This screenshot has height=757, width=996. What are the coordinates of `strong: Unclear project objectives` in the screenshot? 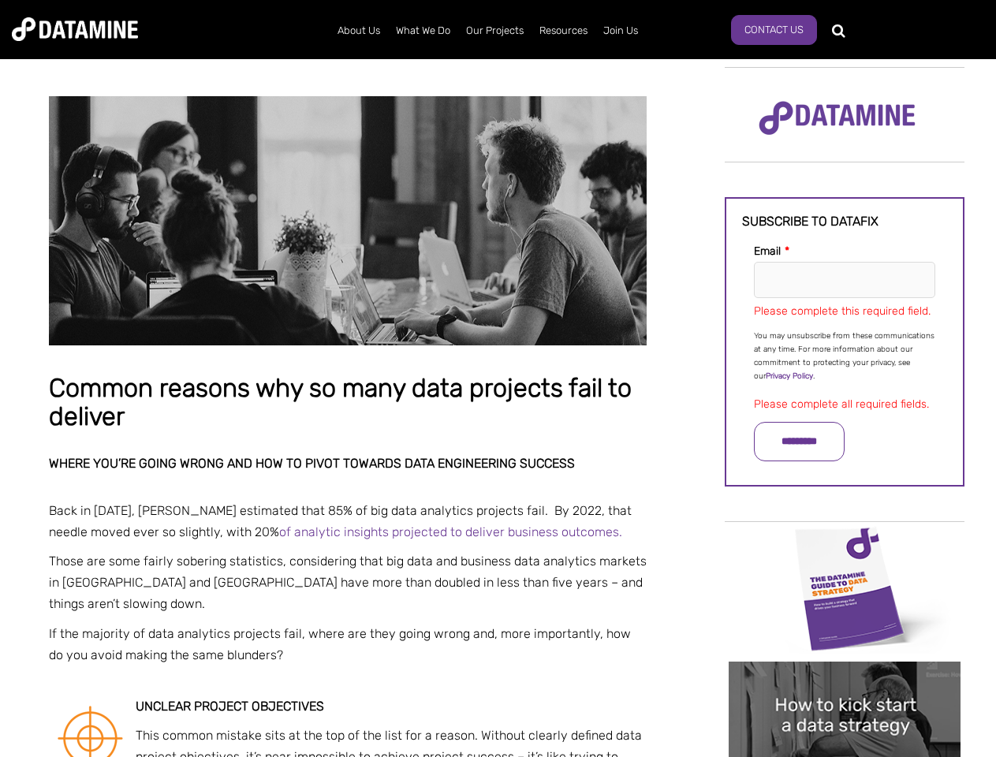 It's located at (230, 706).